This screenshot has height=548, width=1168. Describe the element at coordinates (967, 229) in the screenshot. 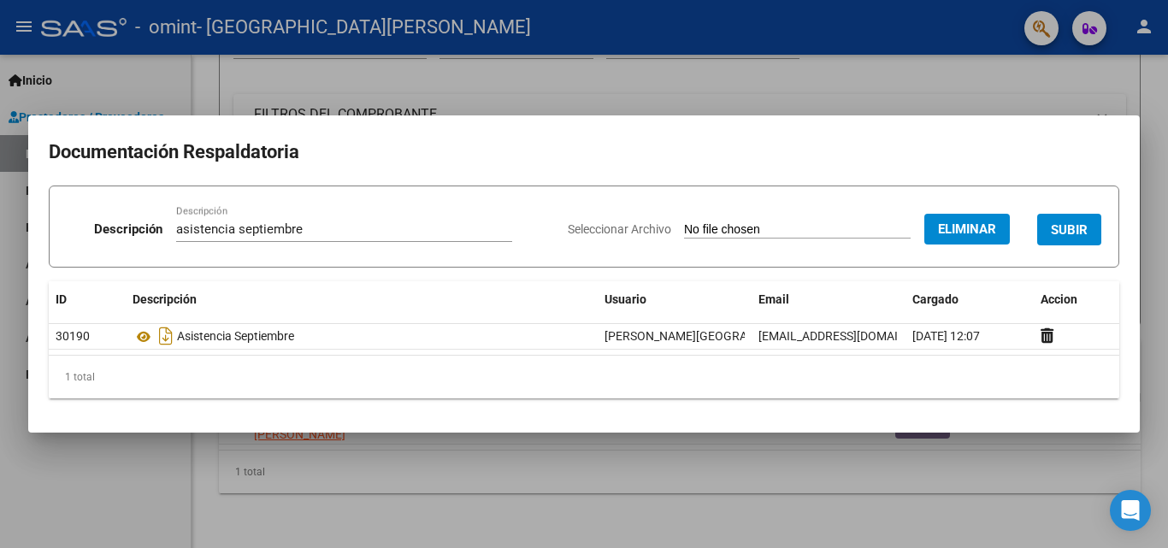

I see `span: Eliminar` at that location.